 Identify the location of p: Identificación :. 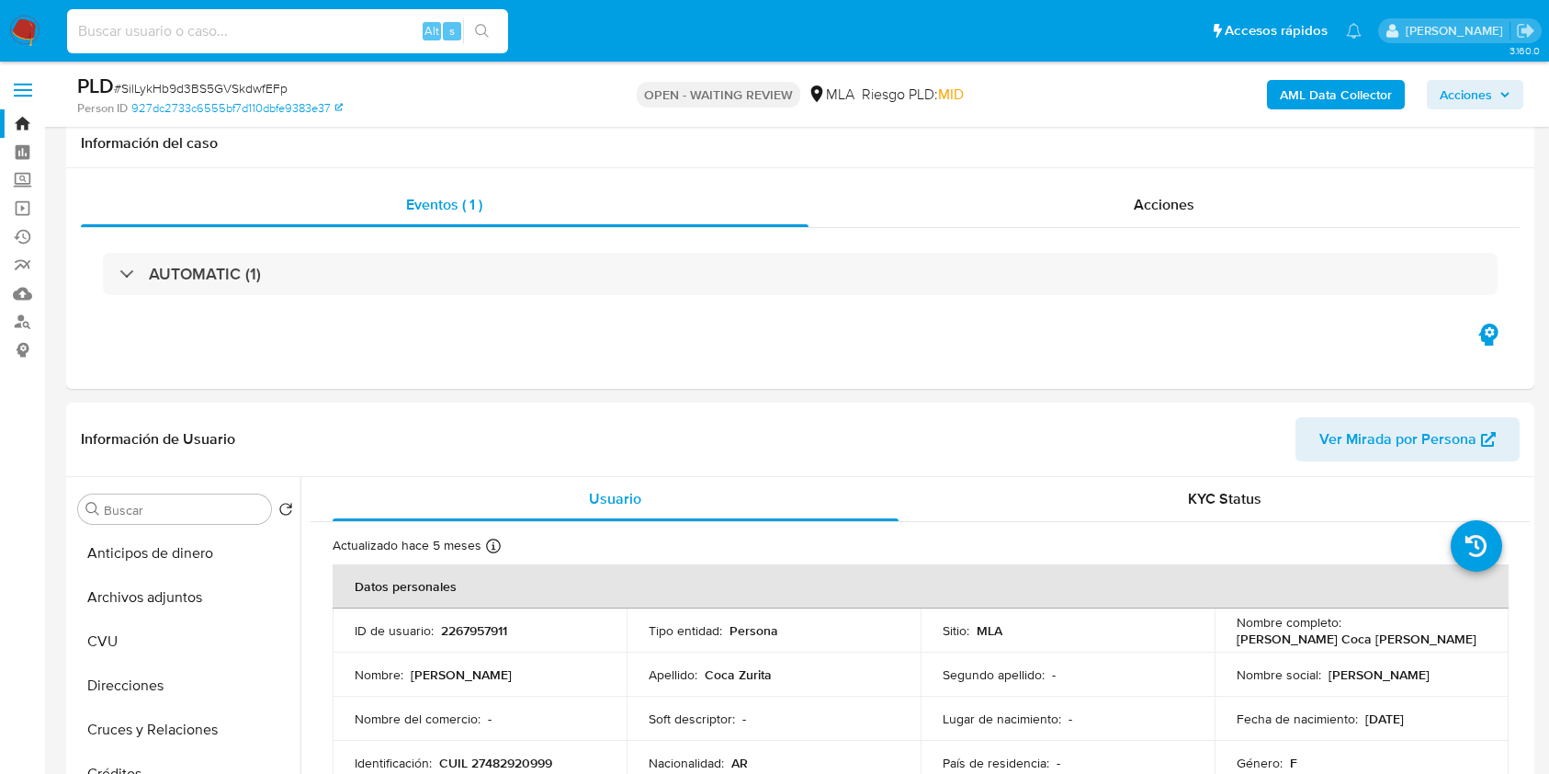
(393, 763).